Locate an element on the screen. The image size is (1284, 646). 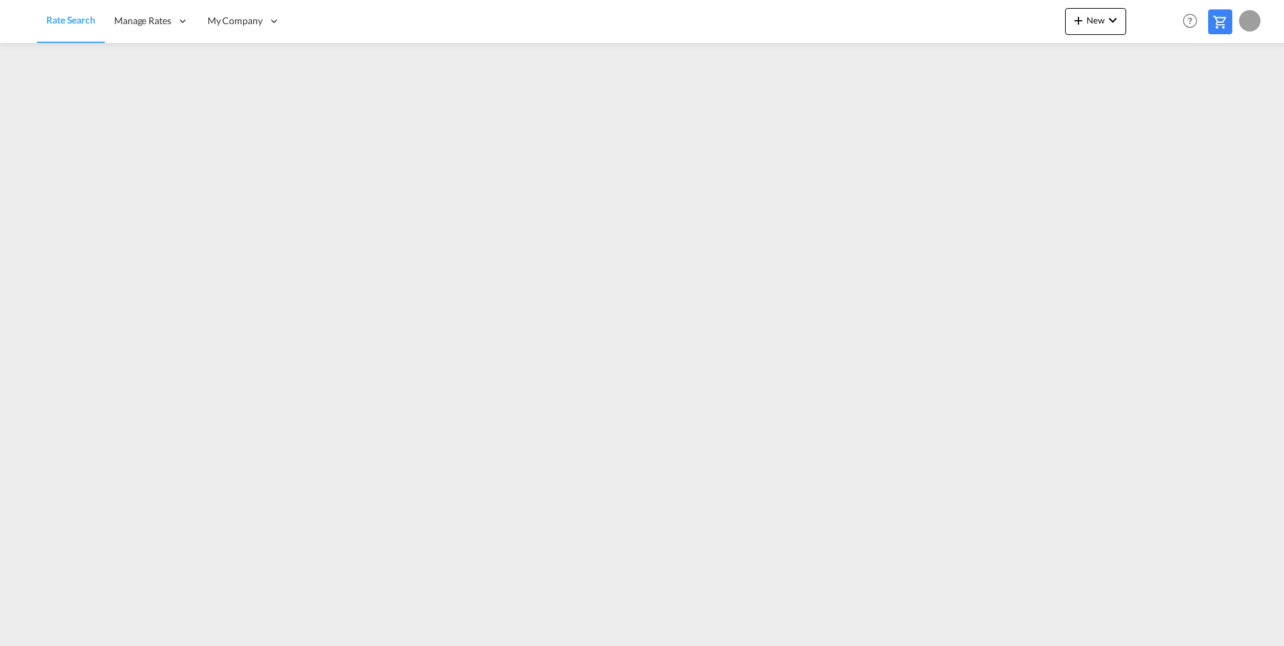
span: Manage Rates is located at coordinates (142, 21).